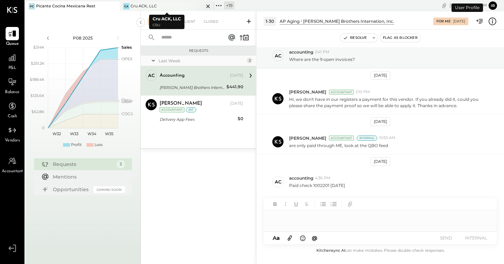 The height and width of the screenshot is (264, 504). I want to click on span: am, so click(484, 5).